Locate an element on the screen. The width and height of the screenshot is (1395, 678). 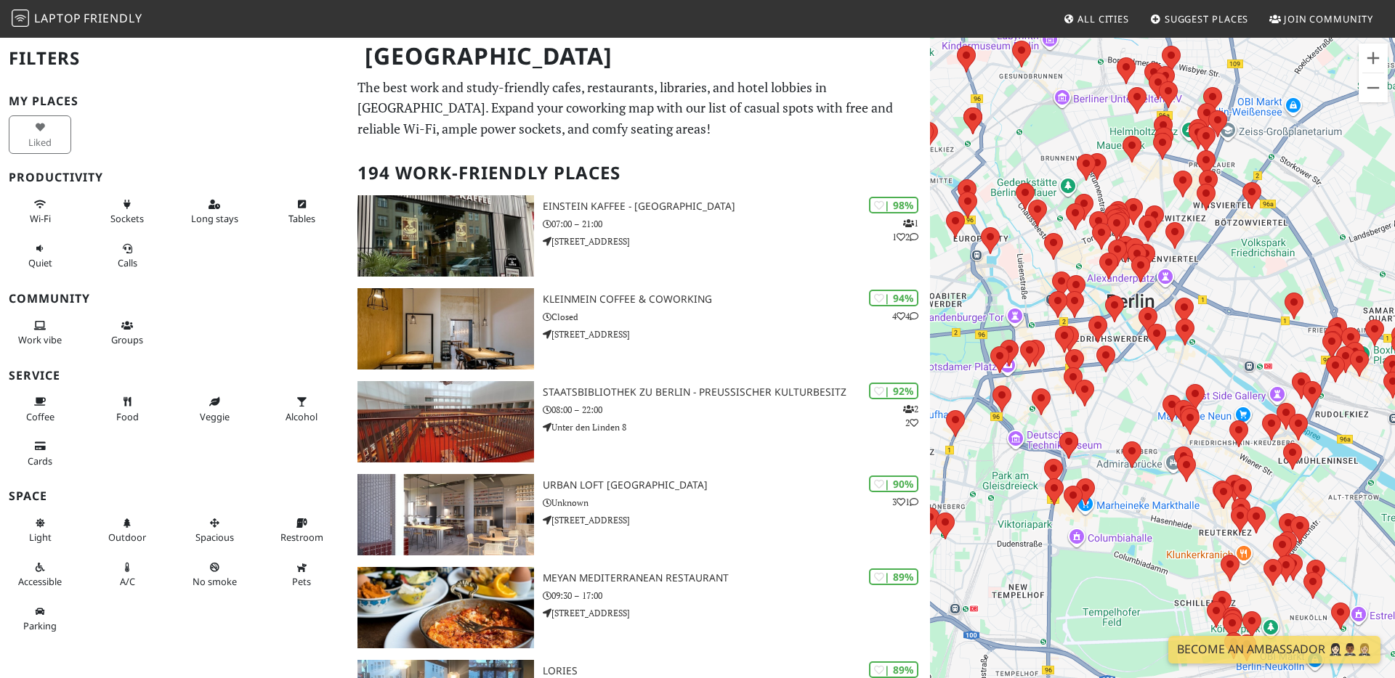
h3: Community is located at coordinates (174, 299).